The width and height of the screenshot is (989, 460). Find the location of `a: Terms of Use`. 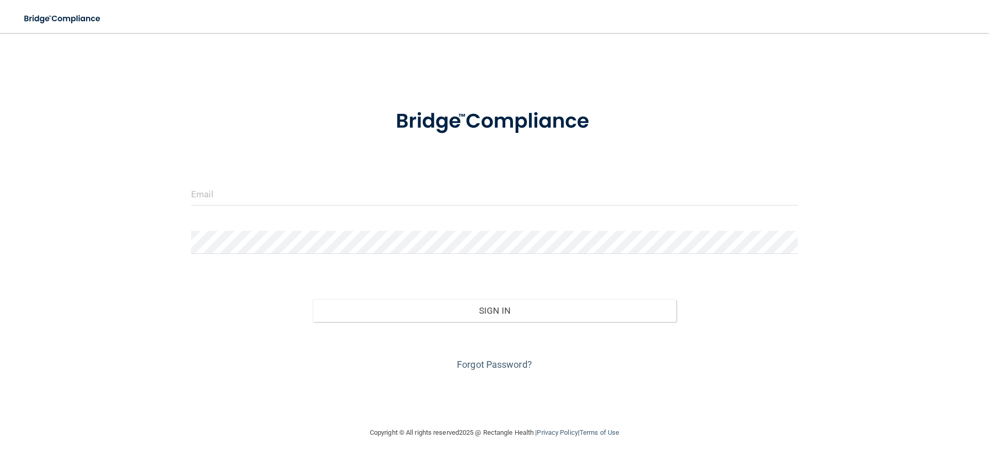

a: Terms of Use is located at coordinates (599, 432).